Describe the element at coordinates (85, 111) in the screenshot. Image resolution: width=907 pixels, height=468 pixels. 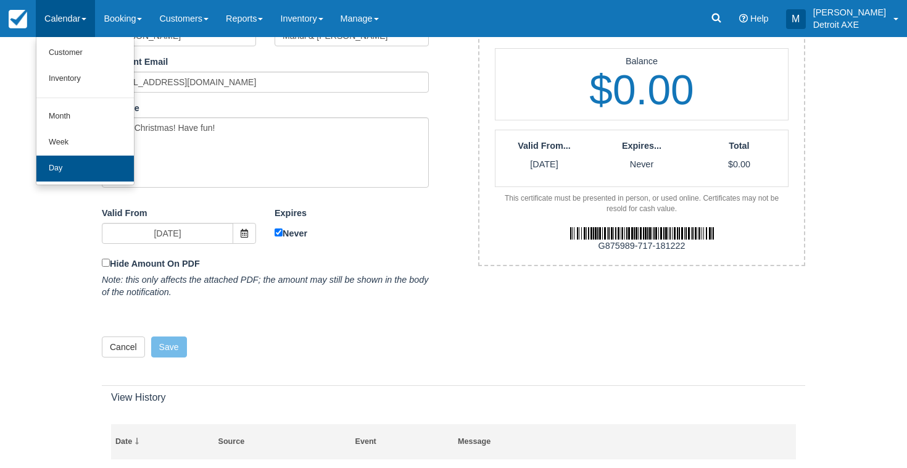
I see `ul: Calendar` at that location.